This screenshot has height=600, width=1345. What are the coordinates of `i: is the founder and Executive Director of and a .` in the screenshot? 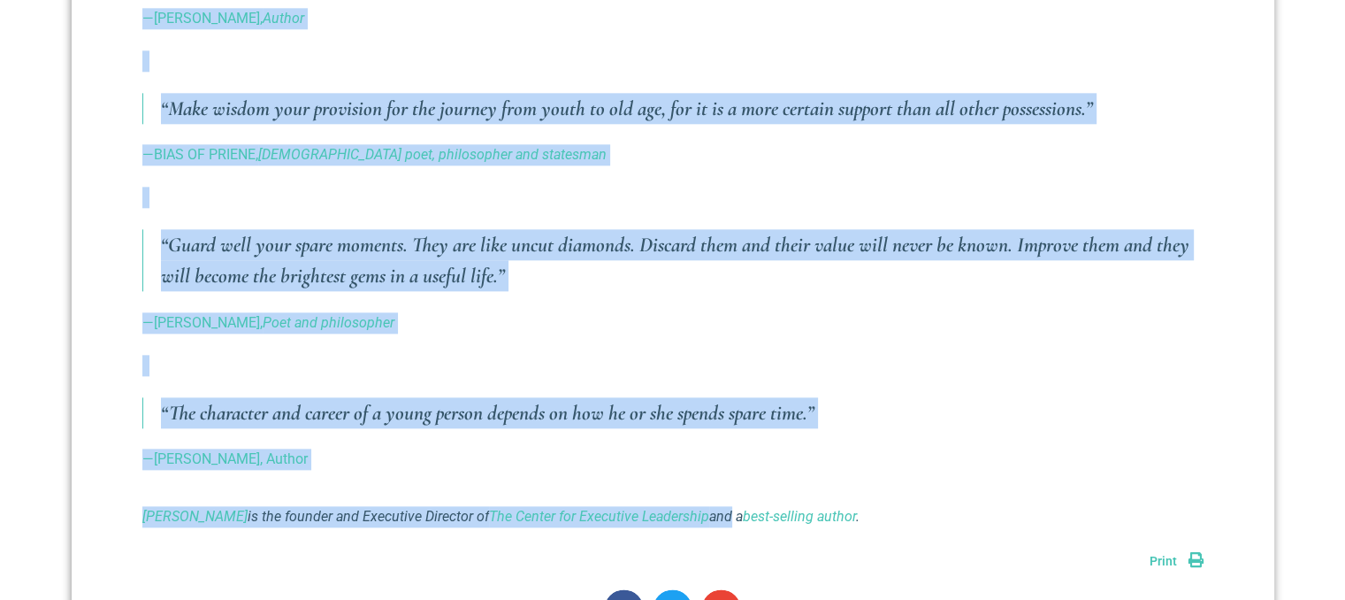 It's located at (501, 516).